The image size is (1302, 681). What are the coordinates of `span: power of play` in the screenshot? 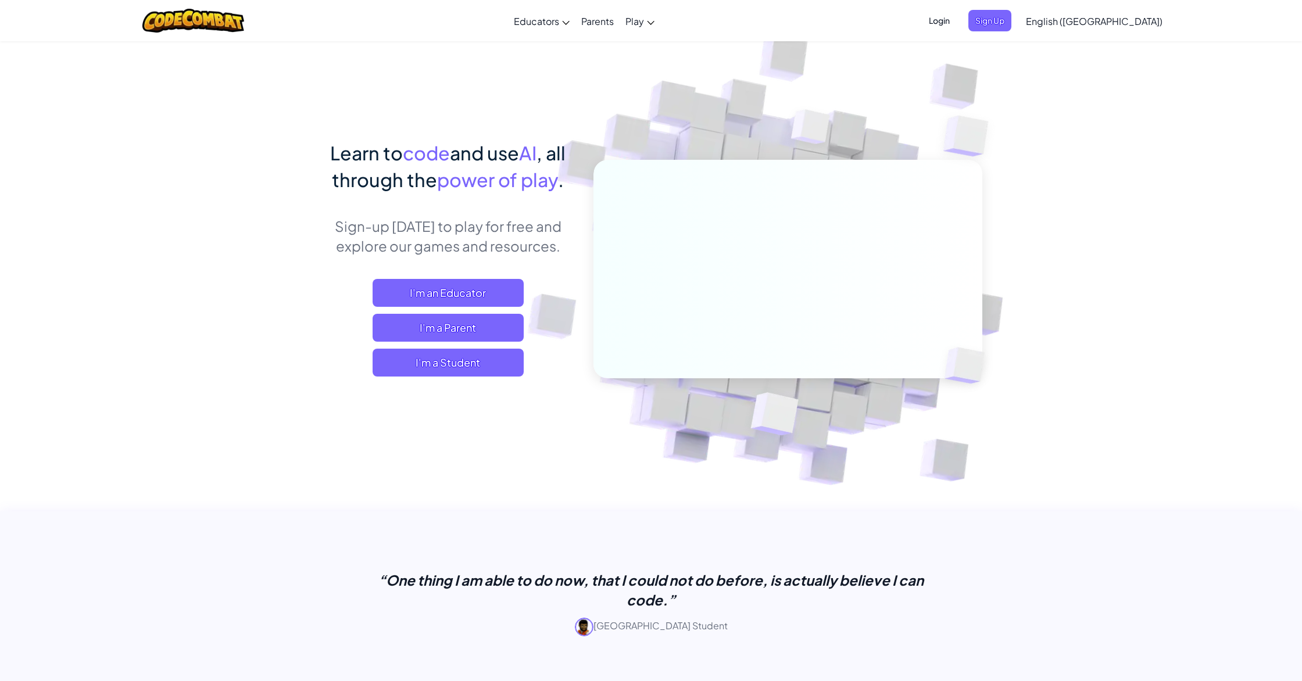 It's located at (497, 180).